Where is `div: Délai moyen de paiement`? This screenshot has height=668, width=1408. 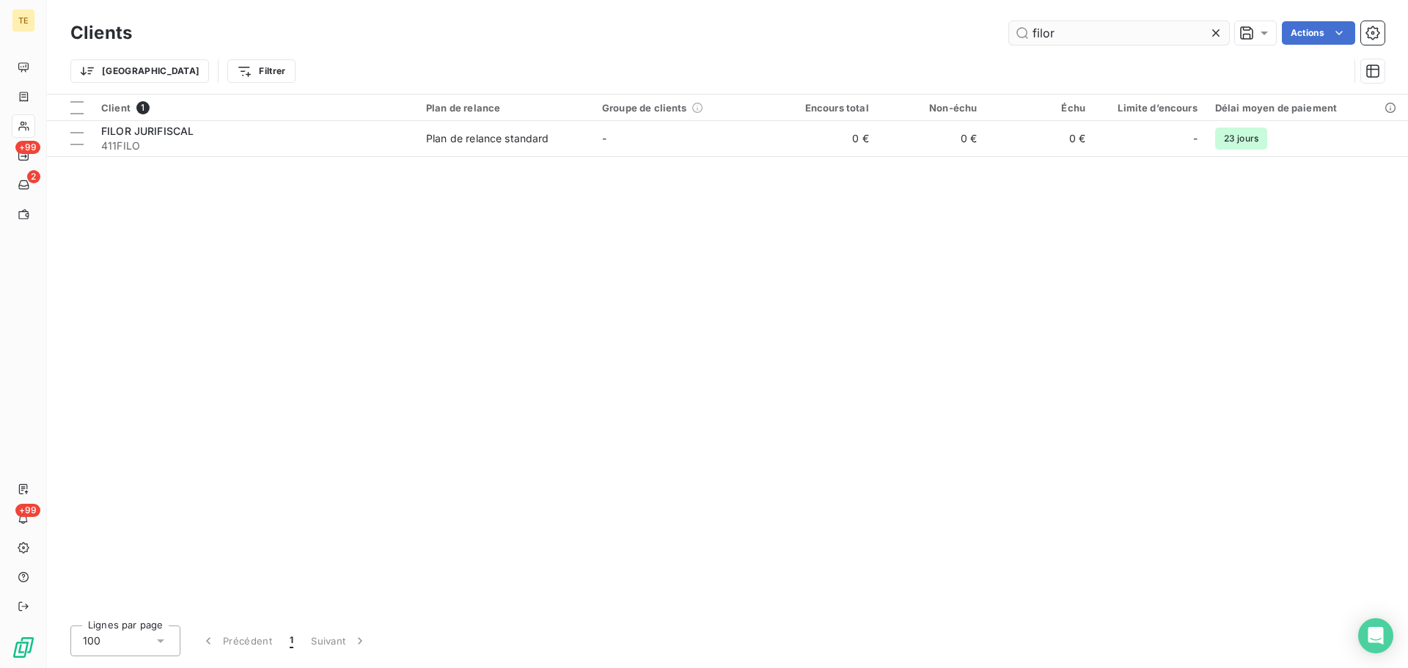 div: Délai moyen de paiement is located at coordinates (1307, 108).